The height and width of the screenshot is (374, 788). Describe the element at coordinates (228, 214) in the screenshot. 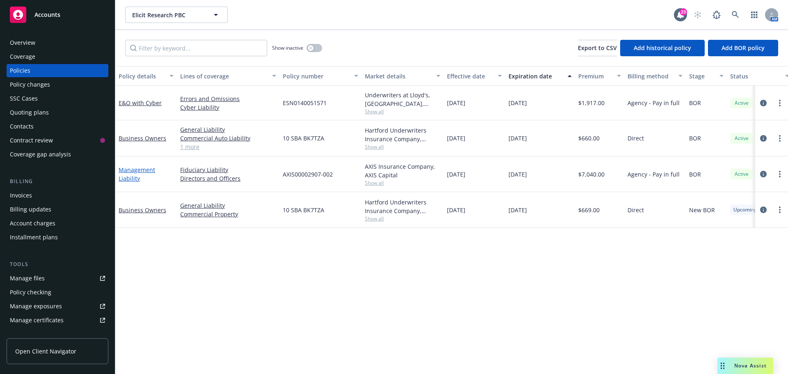

I see `a: Commercial Property` at that location.